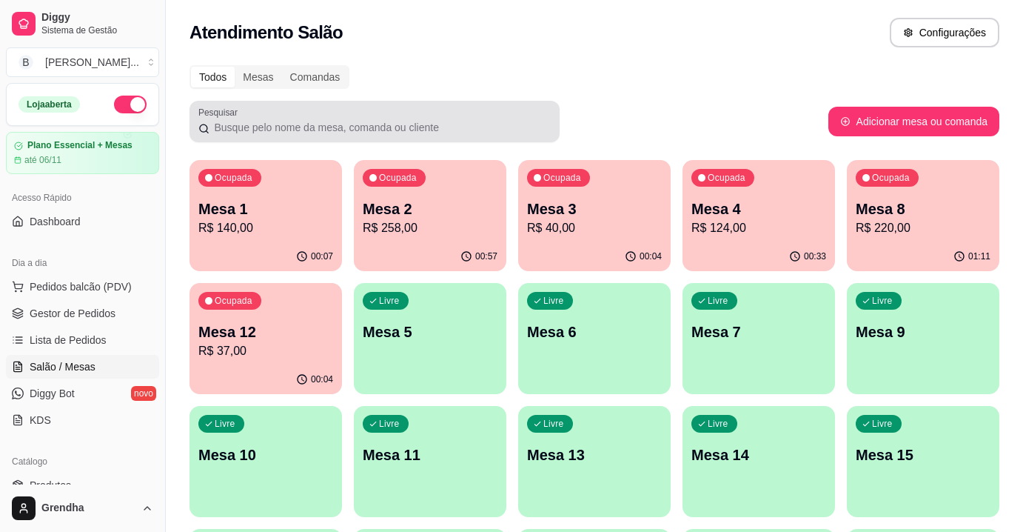 The image size is (1023, 532). What do you see at coordinates (62, 366) in the screenshot?
I see `span: Salão / Mesas` at bounding box center [62, 366].